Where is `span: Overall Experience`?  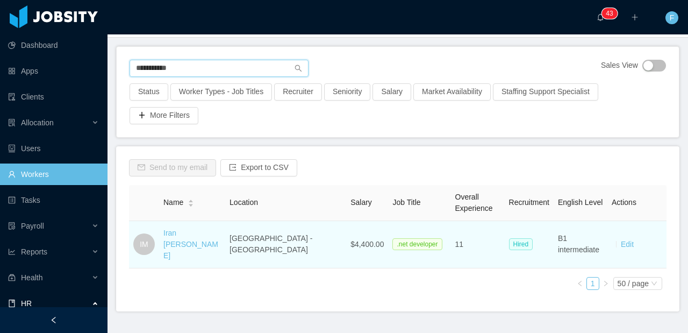
span: Overall Experience is located at coordinates (474, 202).